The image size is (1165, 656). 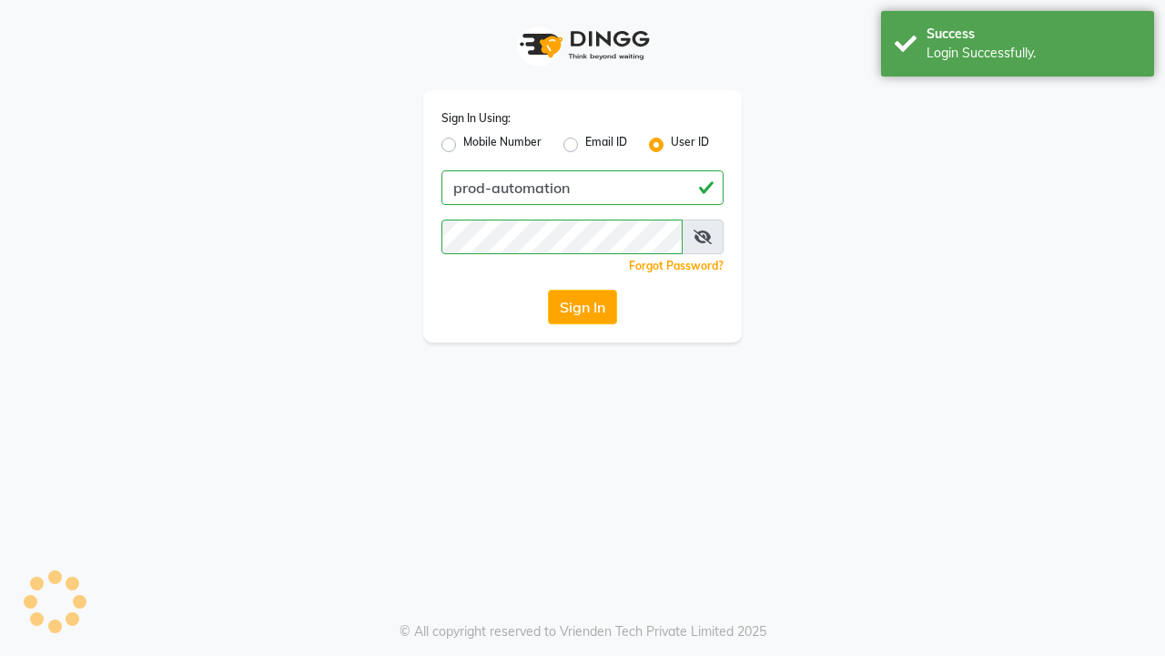 I want to click on a: Forgot Password?, so click(x=677, y=265).